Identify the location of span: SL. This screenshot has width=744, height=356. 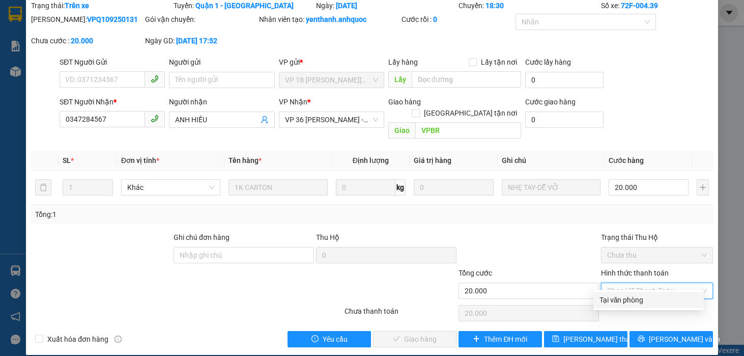
(67, 160).